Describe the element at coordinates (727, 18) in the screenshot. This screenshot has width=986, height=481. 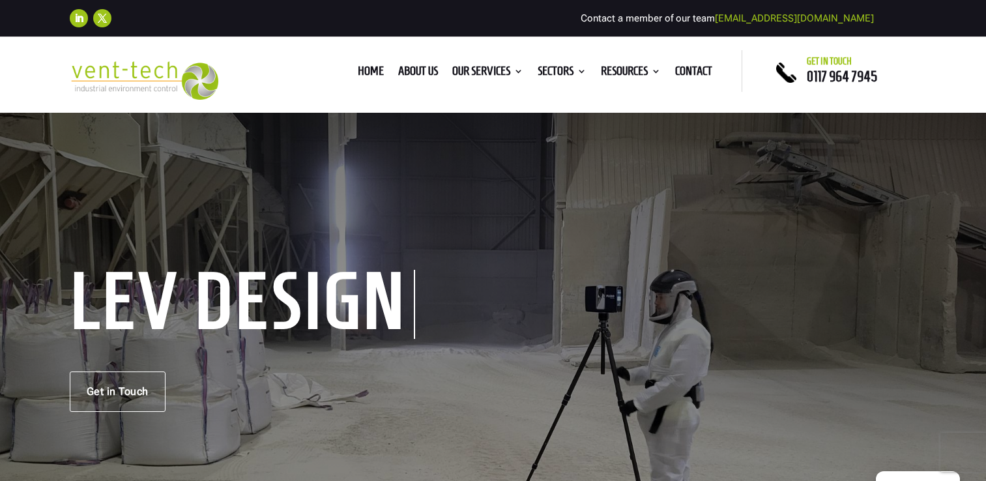
I see `span: Contact a member of our team` at that location.